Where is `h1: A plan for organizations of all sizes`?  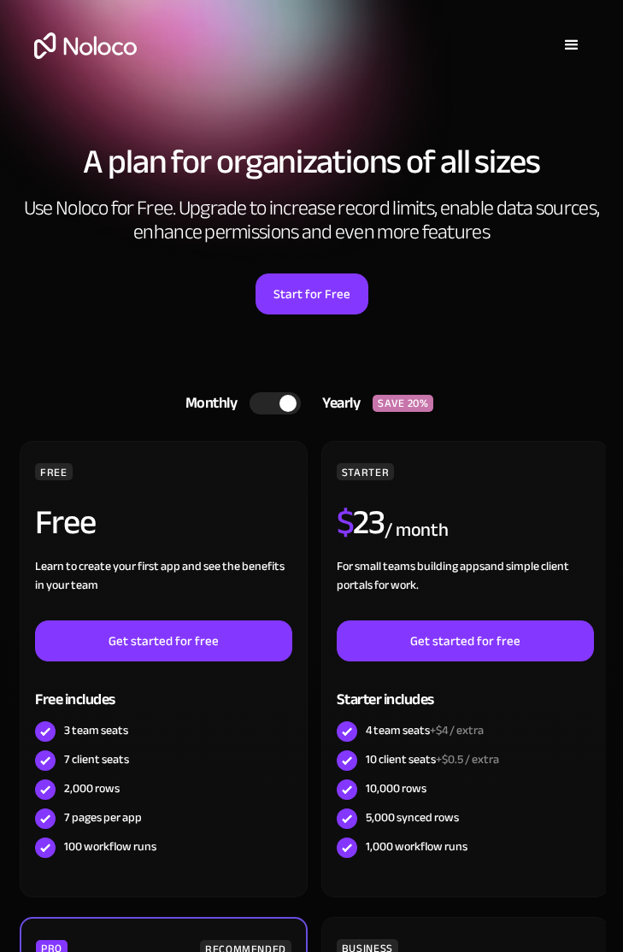 h1: A plan for organizations of all sizes is located at coordinates (311, 162).